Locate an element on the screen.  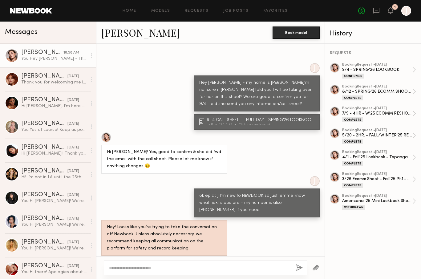
button: Book model is located at coordinates (296, 33).